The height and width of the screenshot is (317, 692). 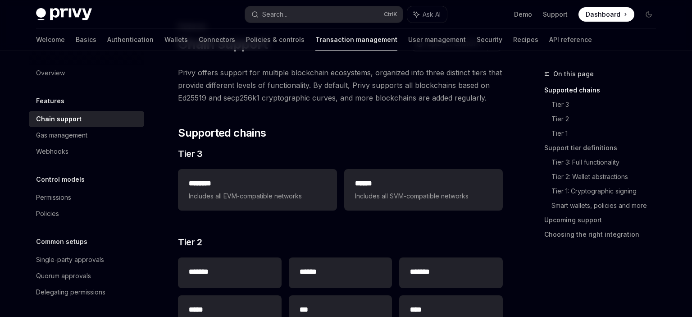 What do you see at coordinates (424, 196) in the screenshot?
I see `span: Includes all SVM-compatible networks` at bounding box center [424, 196].